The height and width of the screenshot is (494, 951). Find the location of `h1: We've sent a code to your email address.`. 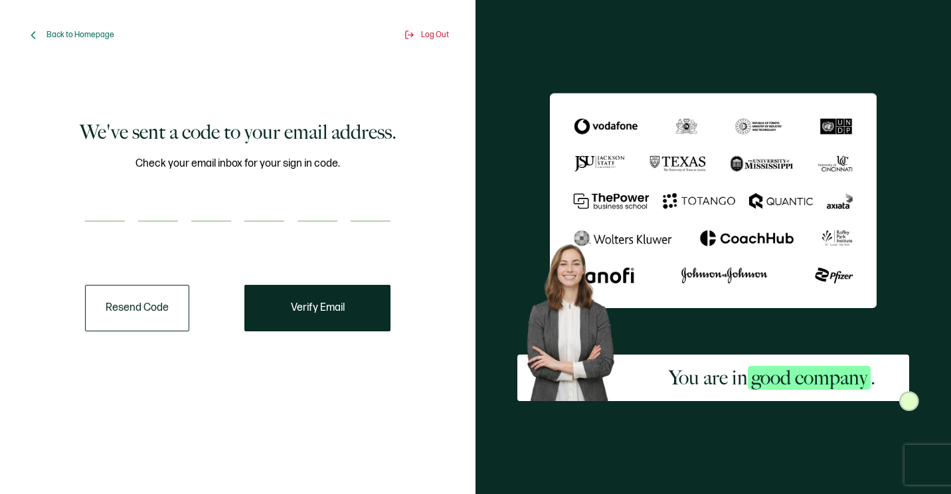

h1: We've sent a code to your email address. is located at coordinates (238, 132).